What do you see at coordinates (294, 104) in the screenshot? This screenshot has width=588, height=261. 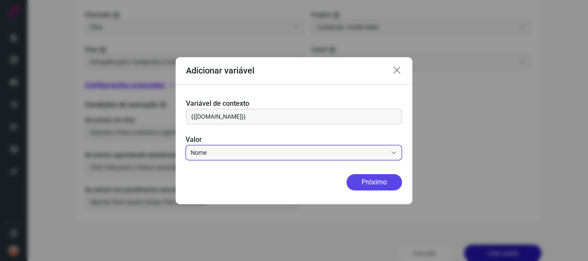 I see `label: Variável de contexto` at bounding box center [294, 104].